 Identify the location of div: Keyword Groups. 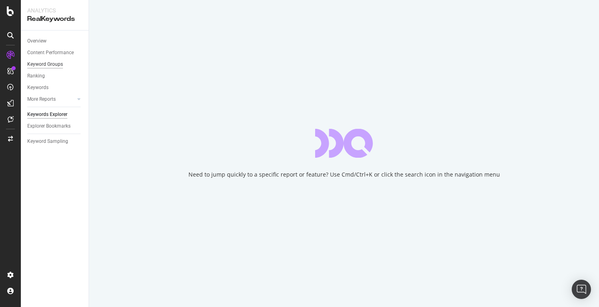
(45, 64).